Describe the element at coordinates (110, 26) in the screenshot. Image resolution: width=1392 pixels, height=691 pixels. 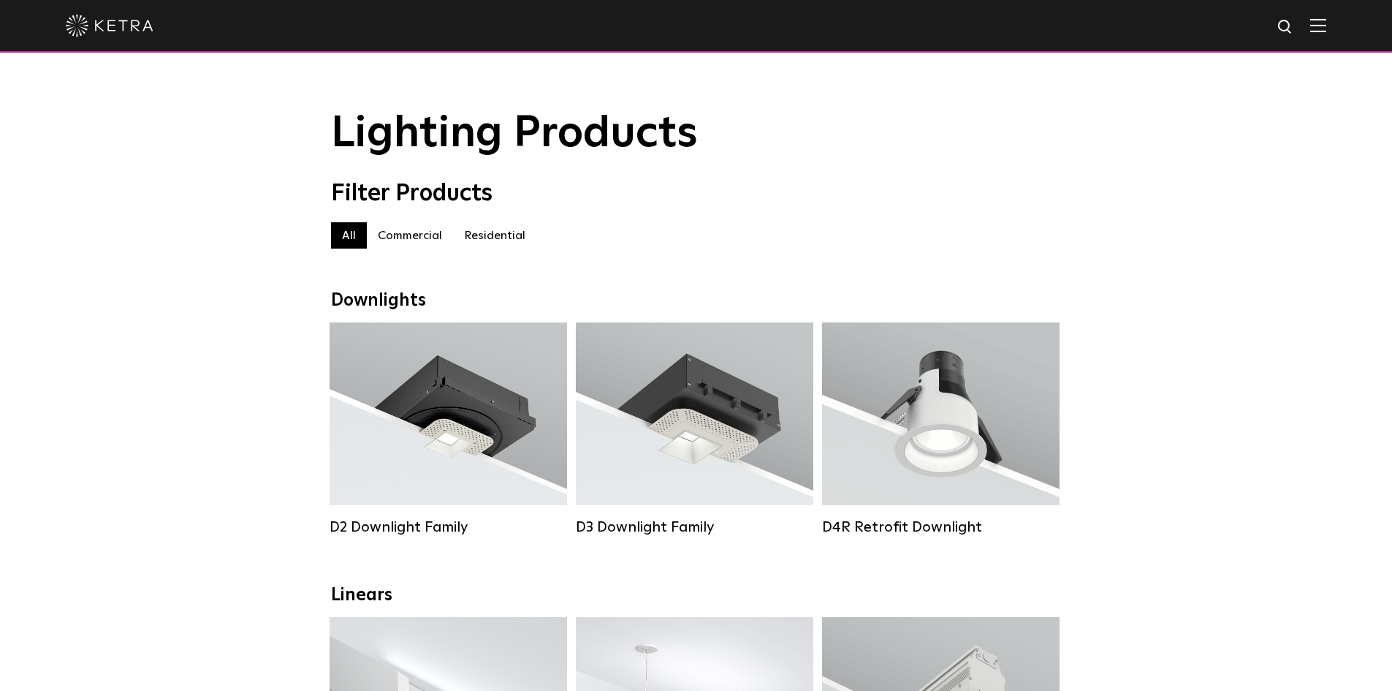
I see `img: ketra-logo-2019-white` at that location.